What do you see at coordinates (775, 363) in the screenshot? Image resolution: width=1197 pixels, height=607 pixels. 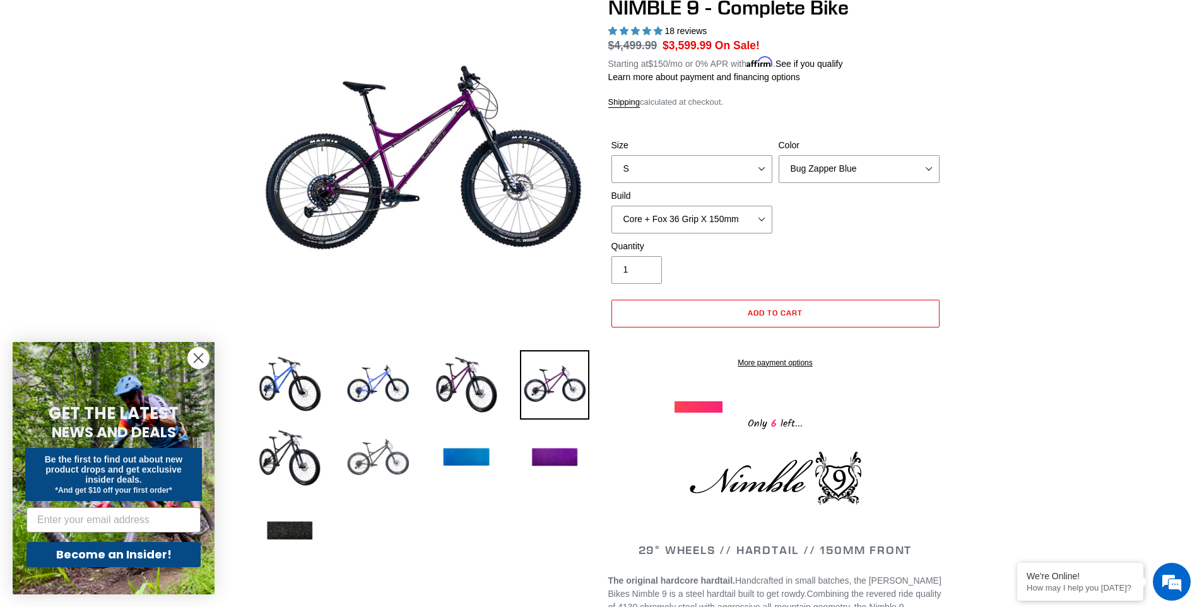 I see `a: More payment options` at bounding box center [775, 363].